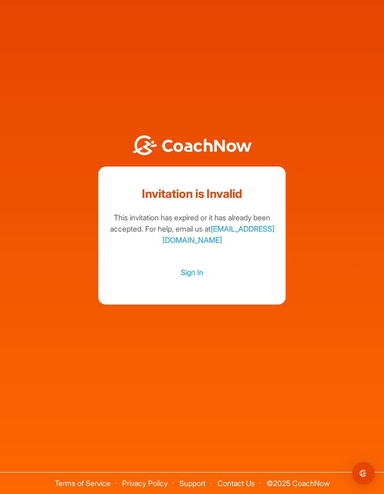 The width and height of the screenshot is (384, 494). Describe the element at coordinates (192, 145) in the screenshot. I see `img: BwLJSsUCoWCh5upNqxVrqldRgqLPVwmV24tXu5FoVAoFEpwwqQ3VIfuoInZCoVCoTD4vwADAC3ZFMkVEQFDAAAAAElFTkSuQmCC` at that location.